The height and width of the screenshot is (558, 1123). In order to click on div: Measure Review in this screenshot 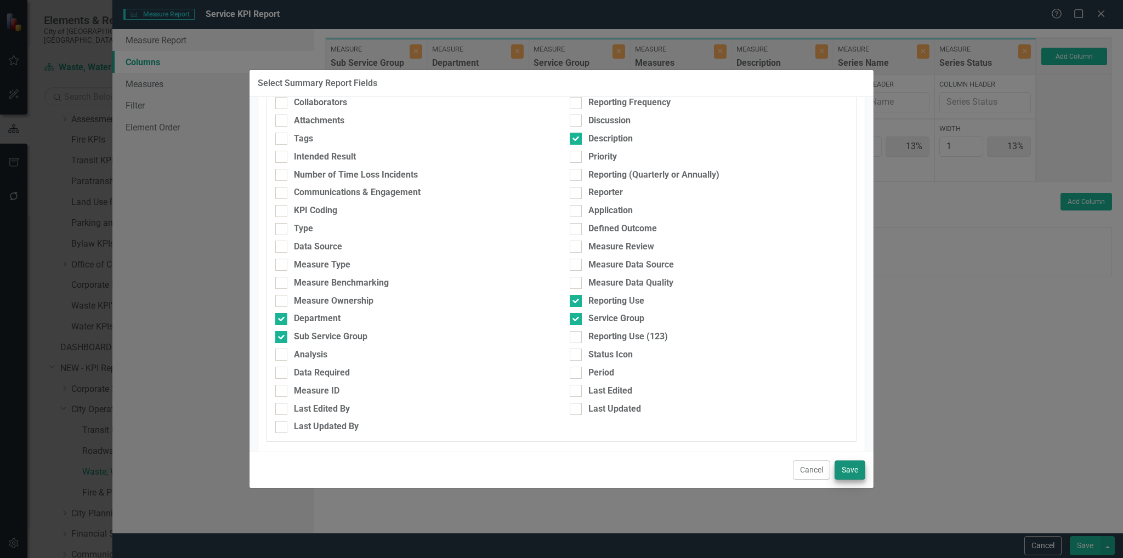, I will do `click(622, 247)`.